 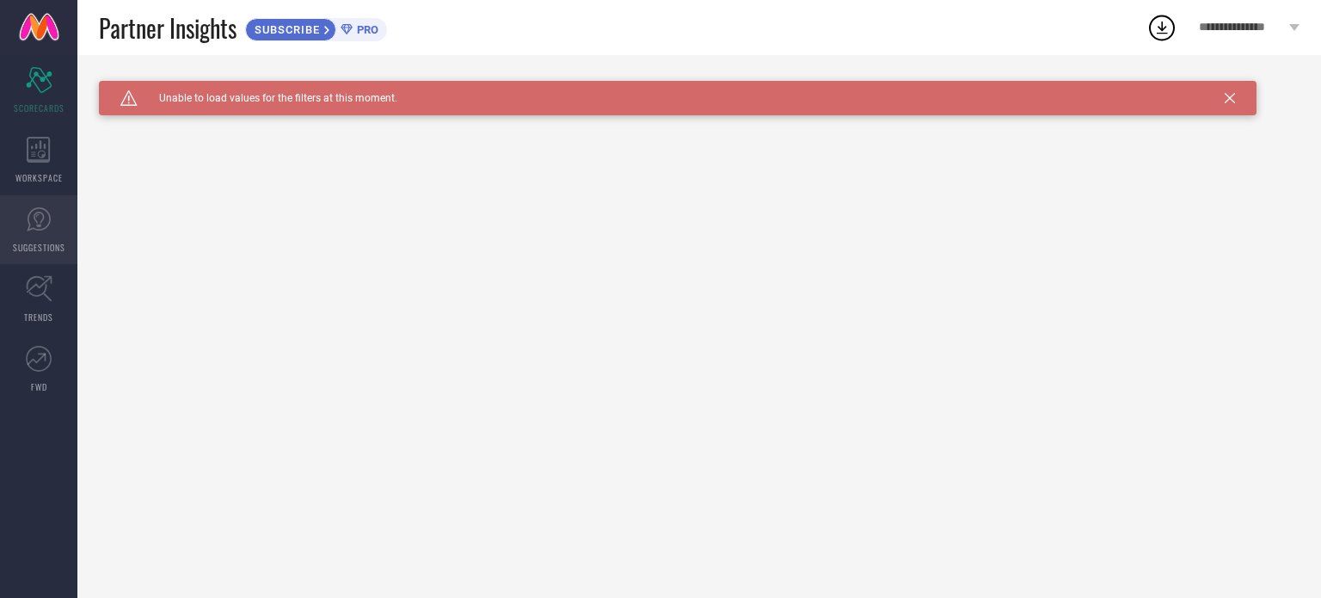 What do you see at coordinates (316, 28) in the screenshot?
I see `a: SUBSCRIBEPRO` at bounding box center [316, 28].